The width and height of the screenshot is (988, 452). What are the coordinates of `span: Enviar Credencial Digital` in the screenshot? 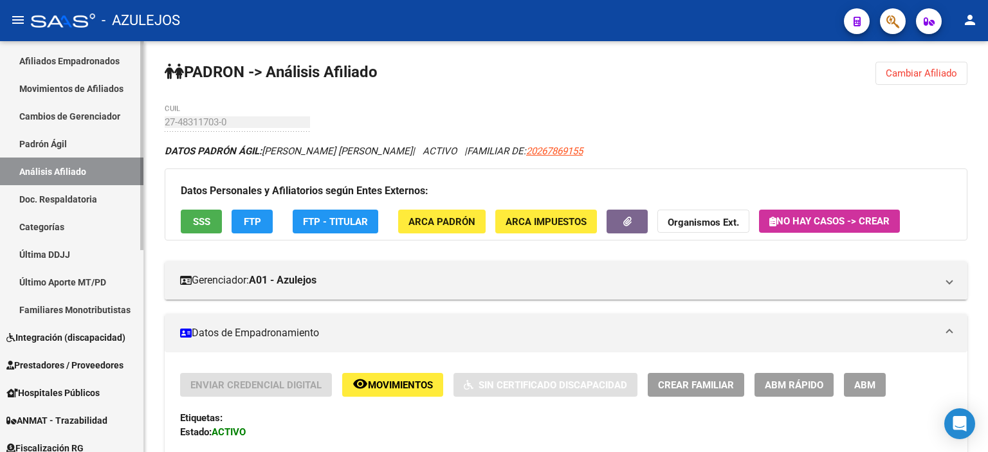 It's located at (256, 385).